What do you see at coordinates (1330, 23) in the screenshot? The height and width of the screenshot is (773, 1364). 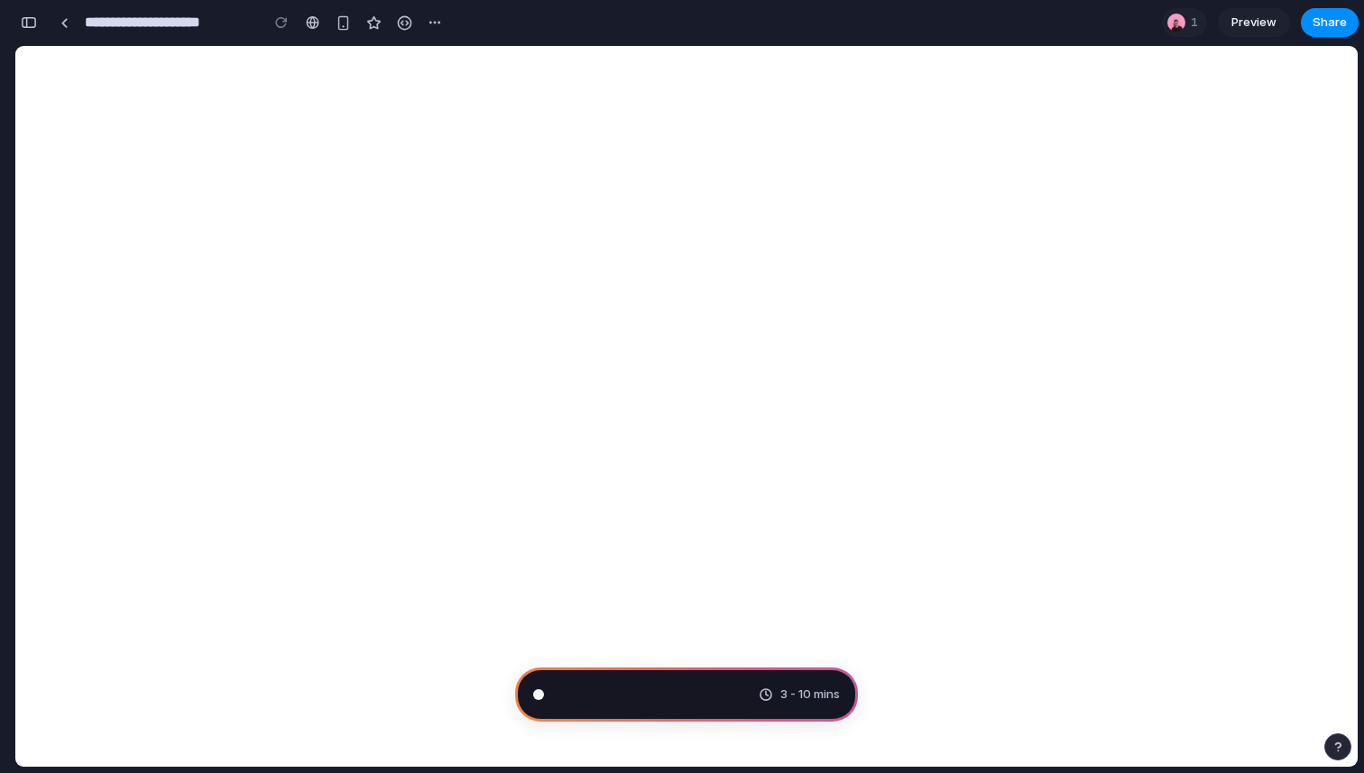 I see `span: Share` at bounding box center [1330, 23].